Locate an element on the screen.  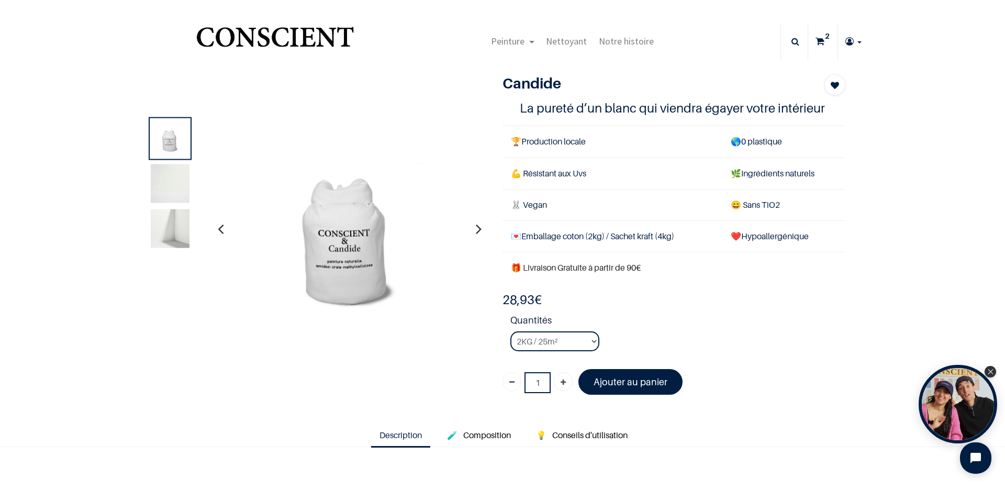
button: Open chat widget is located at coordinates (25, 25).